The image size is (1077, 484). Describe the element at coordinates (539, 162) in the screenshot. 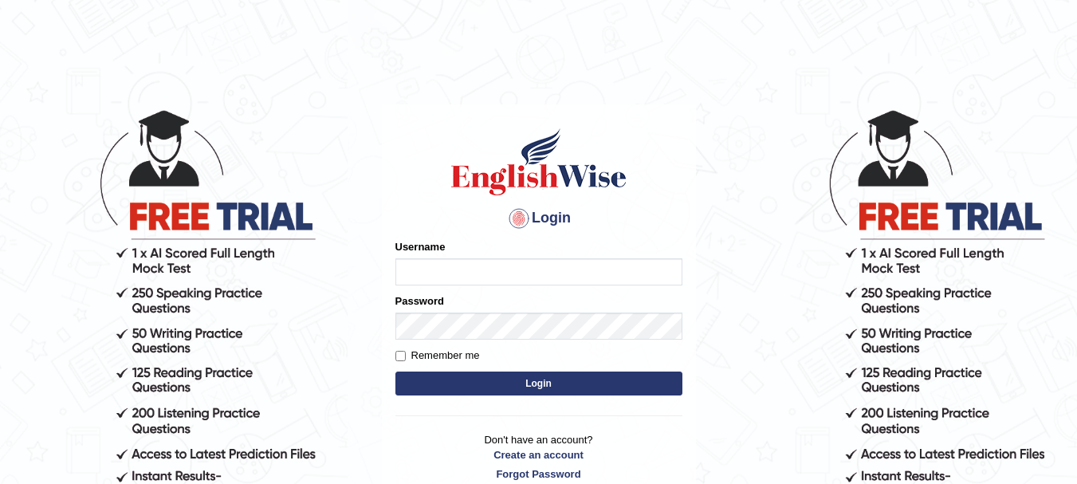

I see `img: Logo of English Wise sign in for intelligent practice with AI` at that location.